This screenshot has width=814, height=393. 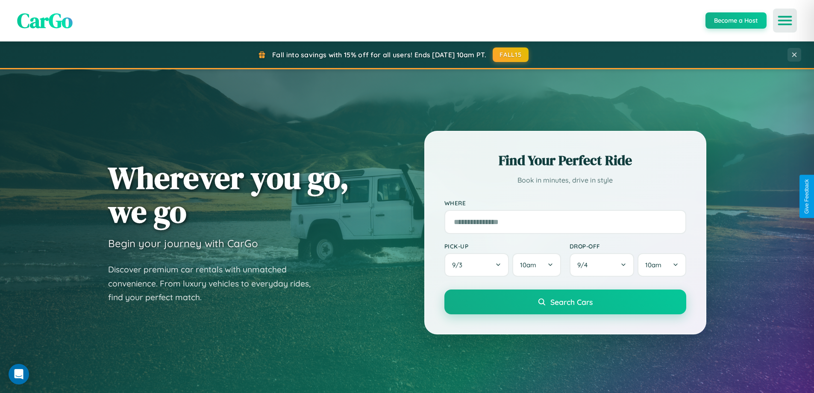 I want to click on button: FALL15, so click(x=510, y=55).